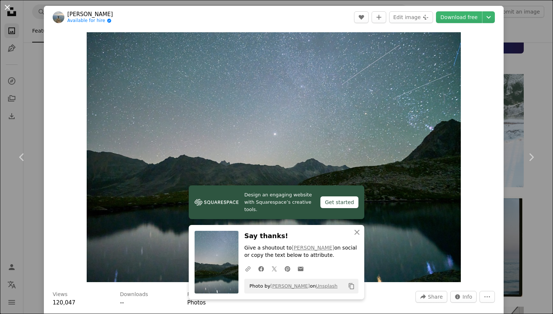  I want to click on button: Copy to clipboard, so click(352, 286).